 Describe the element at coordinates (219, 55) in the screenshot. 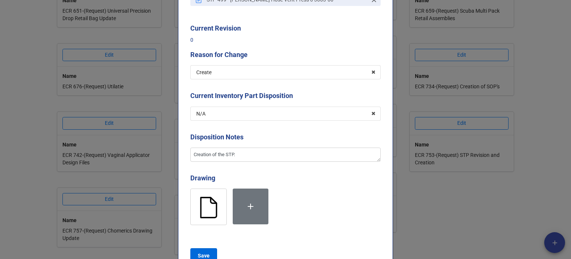

I see `label: Reason for Change` at that location.